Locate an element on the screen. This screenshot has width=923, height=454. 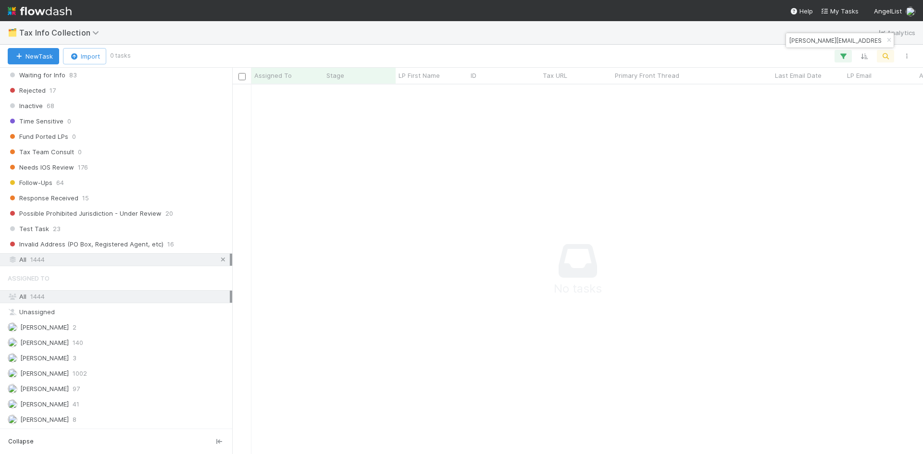
span: 2 is located at coordinates (75, 327).